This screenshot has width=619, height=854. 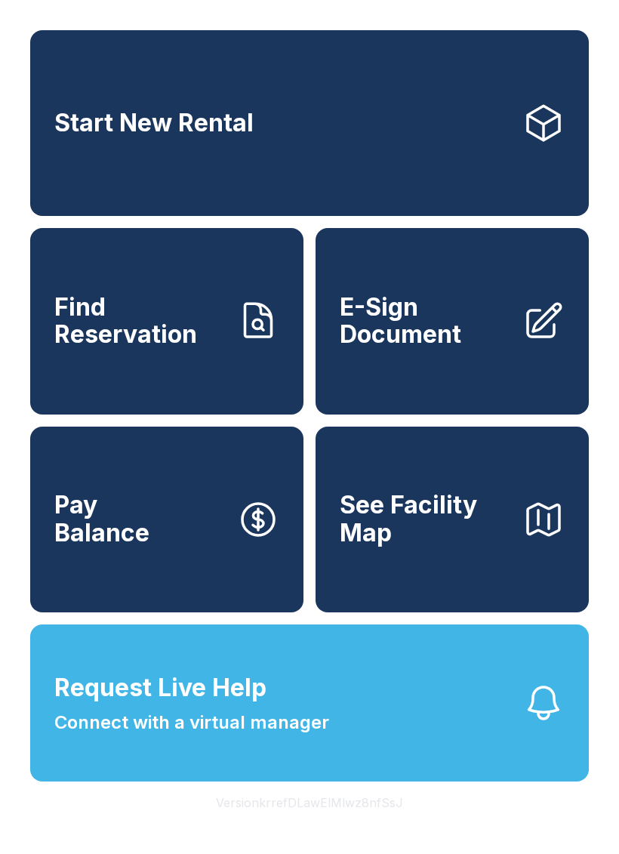 I want to click on a: Find Reservation, so click(x=167, y=321).